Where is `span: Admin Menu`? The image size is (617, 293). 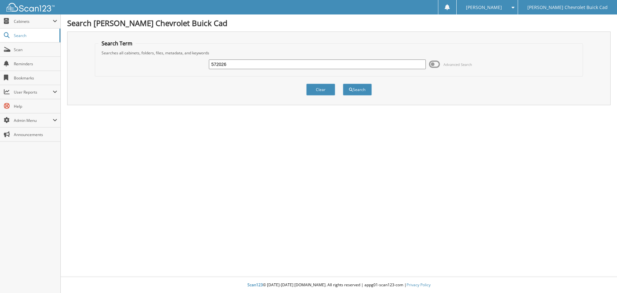
span: Admin Menu is located at coordinates (33, 120).